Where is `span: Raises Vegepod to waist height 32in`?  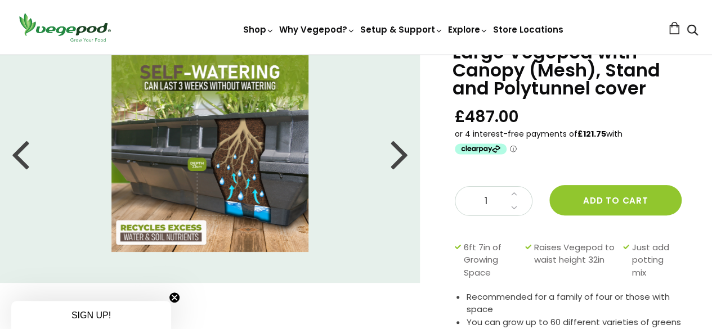 span: Raises Vegepod to waist height 32in is located at coordinates (576, 261).